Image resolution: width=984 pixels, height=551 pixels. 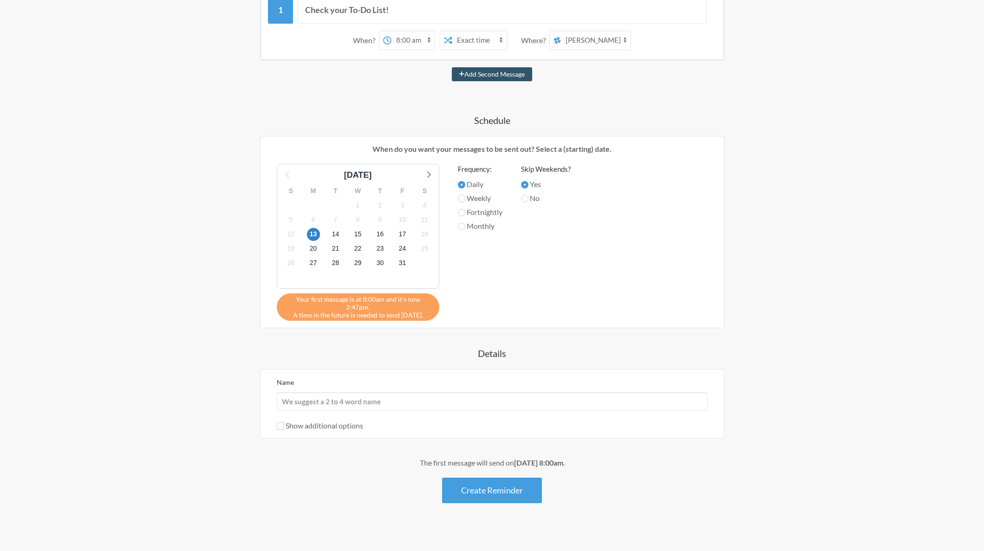 What do you see at coordinates (492, 120) in the screenshot?
I see `h4: Schedule` at bounding box center [492, 120].